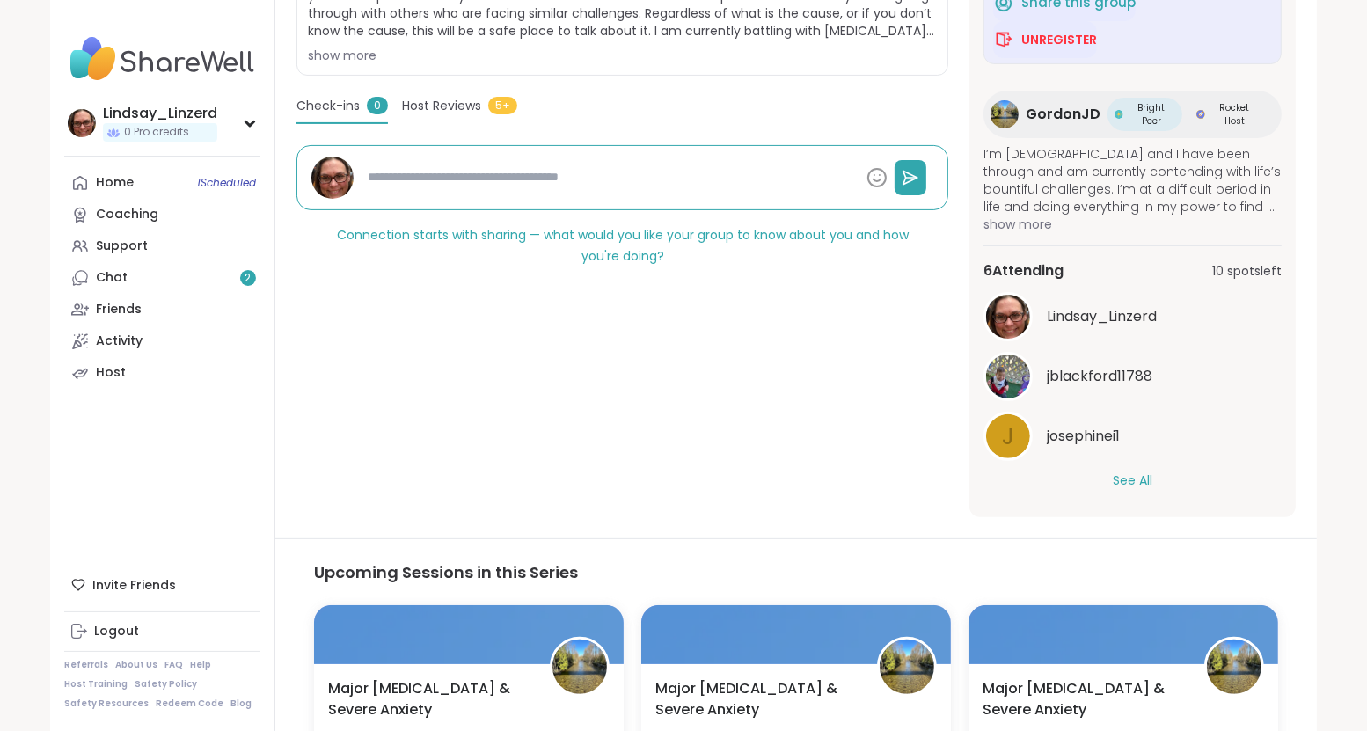 The image size is (1367, 731). What do you see at coordinates (106, 704) in the screenshot?
I see `a: Safety Resources` at bounding box center [106, 704].